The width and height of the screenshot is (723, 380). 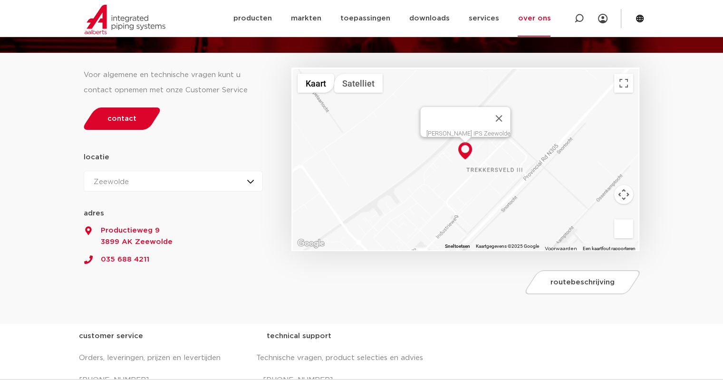 I want to click on button: Weergave op volledig scherm aan- of uitzetten, so click(x=624, y=83).